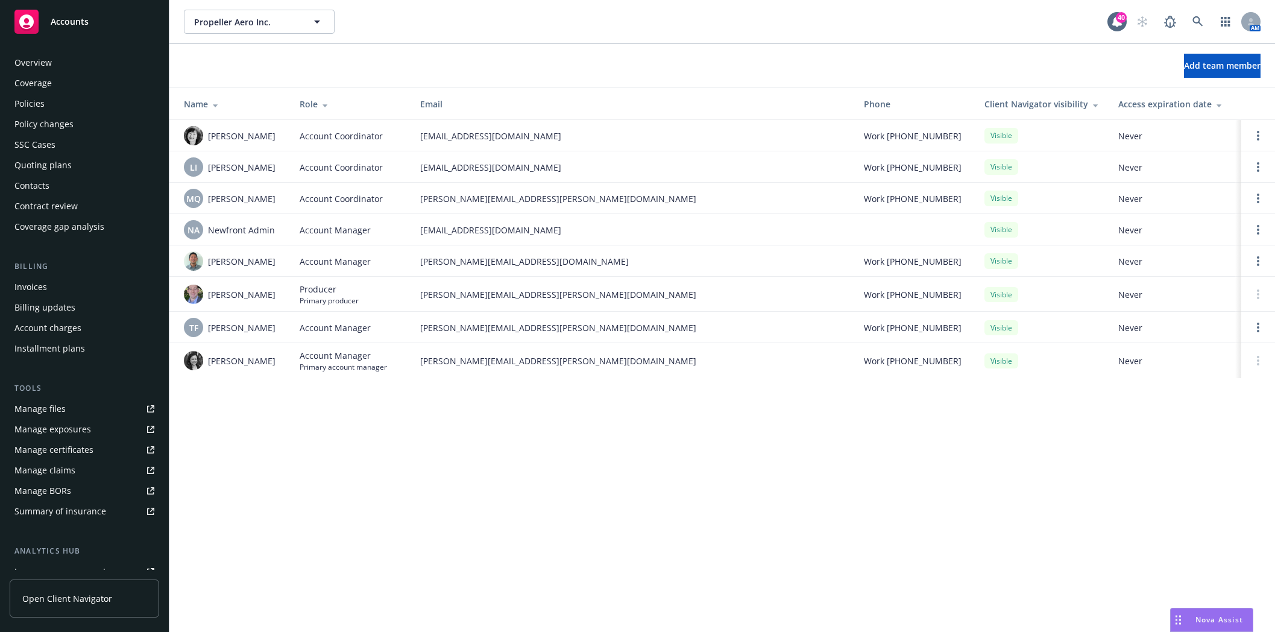 The image size is (1275, 632). What do you see at coordinates (84, 227) in the screenshot?
I see `a: Coverage gap analysis` at bounding box center [84, 227].